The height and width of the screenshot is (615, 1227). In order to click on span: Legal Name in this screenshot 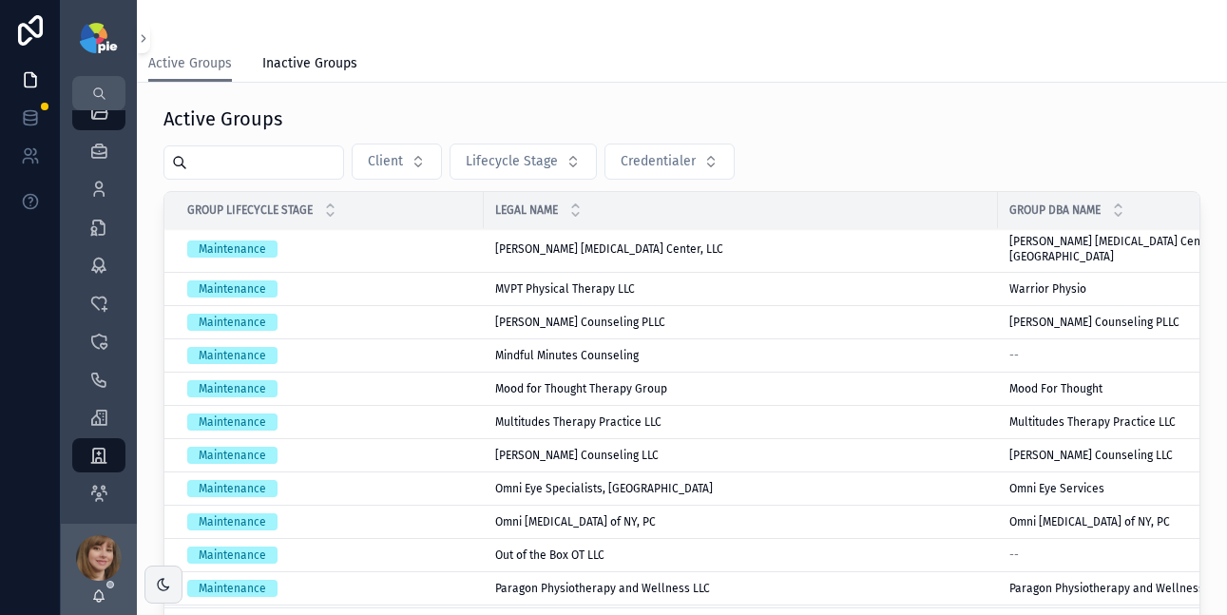, I will do `click(526, 210)`.